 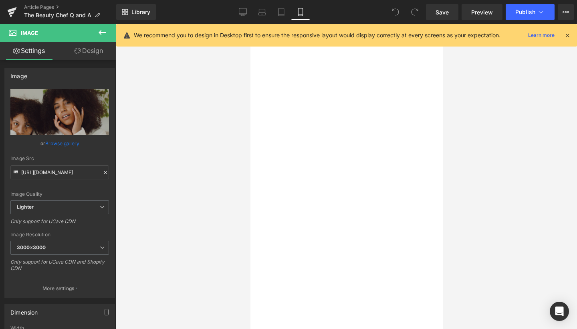 I want to click on a: New Library, so click(x=136, y=12).